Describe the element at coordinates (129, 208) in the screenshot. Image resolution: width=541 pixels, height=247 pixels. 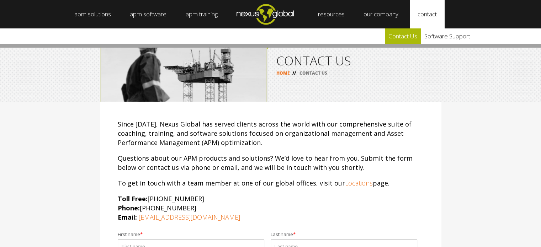
I see `strong: Phone:` at that location.